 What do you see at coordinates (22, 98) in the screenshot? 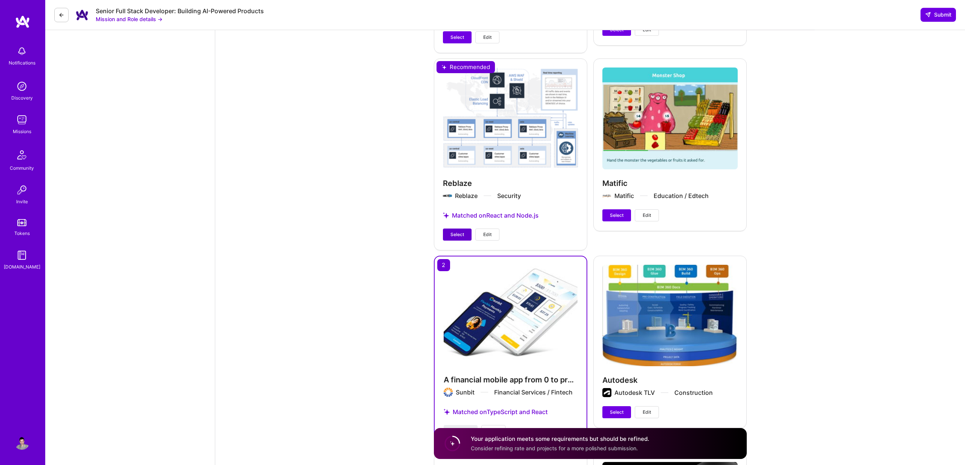
I see `div: Discovery` at bounding box center [22, 98].